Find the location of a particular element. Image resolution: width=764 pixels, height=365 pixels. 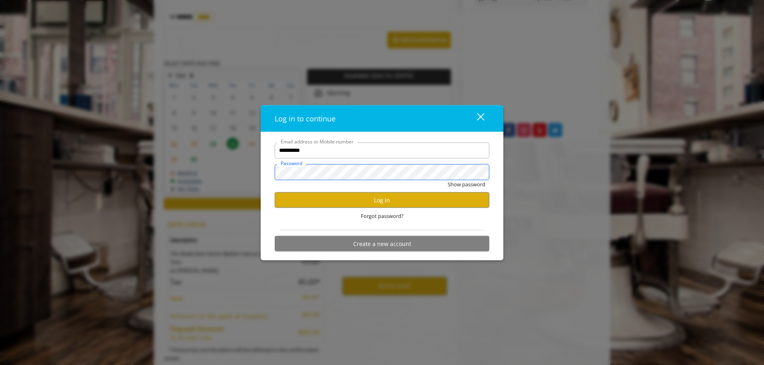

input: Email address or Mobile number is located at coordinates (382, 150).